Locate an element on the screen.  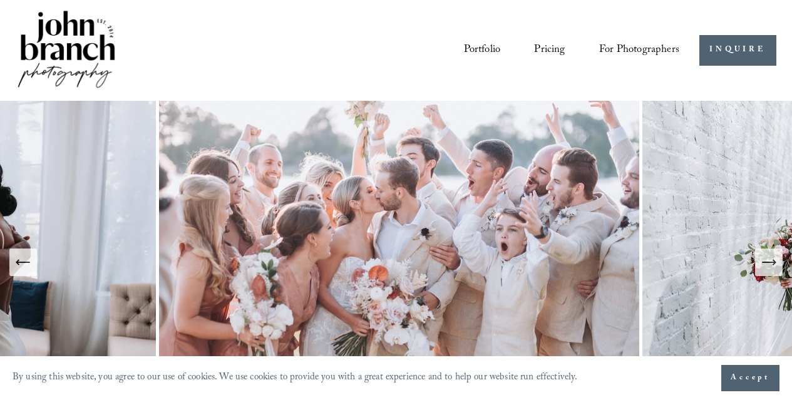
span: Accept is located at coordinates (750, 378).